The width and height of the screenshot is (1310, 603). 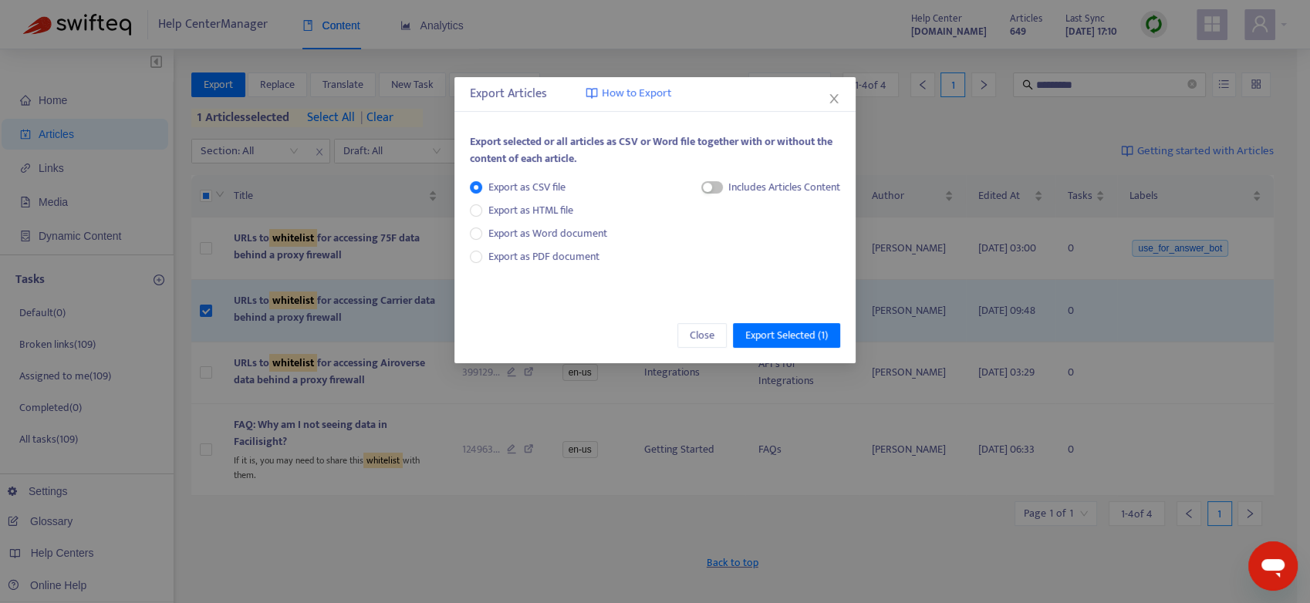 I want to click on span: Export as HTML file, so click(x=531, y=211).